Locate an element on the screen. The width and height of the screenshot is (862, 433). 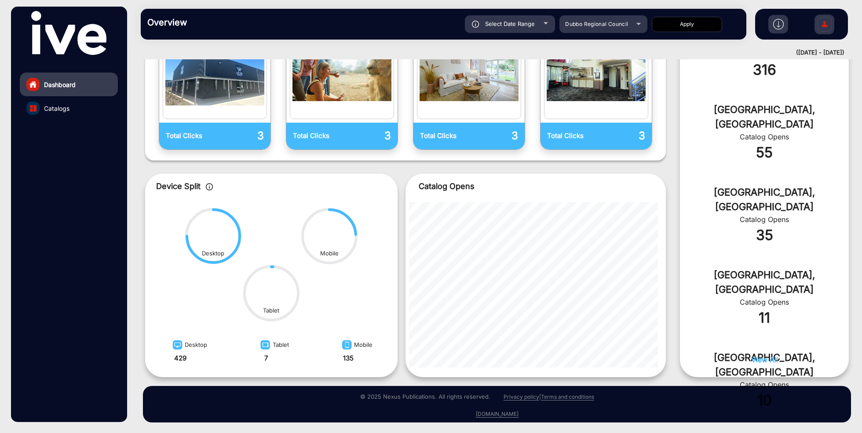
a: Dashboard is located at coordinates (69, 84).